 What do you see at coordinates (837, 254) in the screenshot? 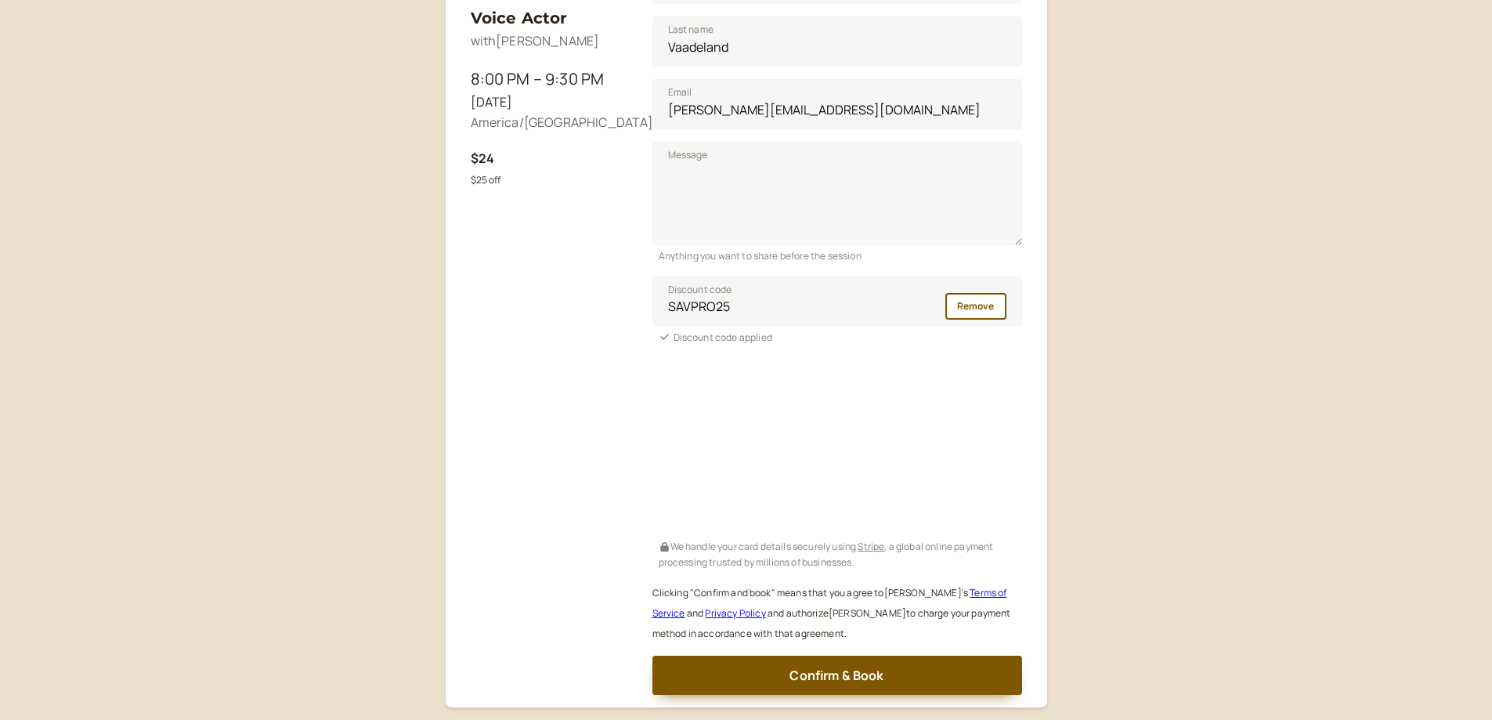
I see `div: Anything you want to share before the session` at bounding box center [837, 254].